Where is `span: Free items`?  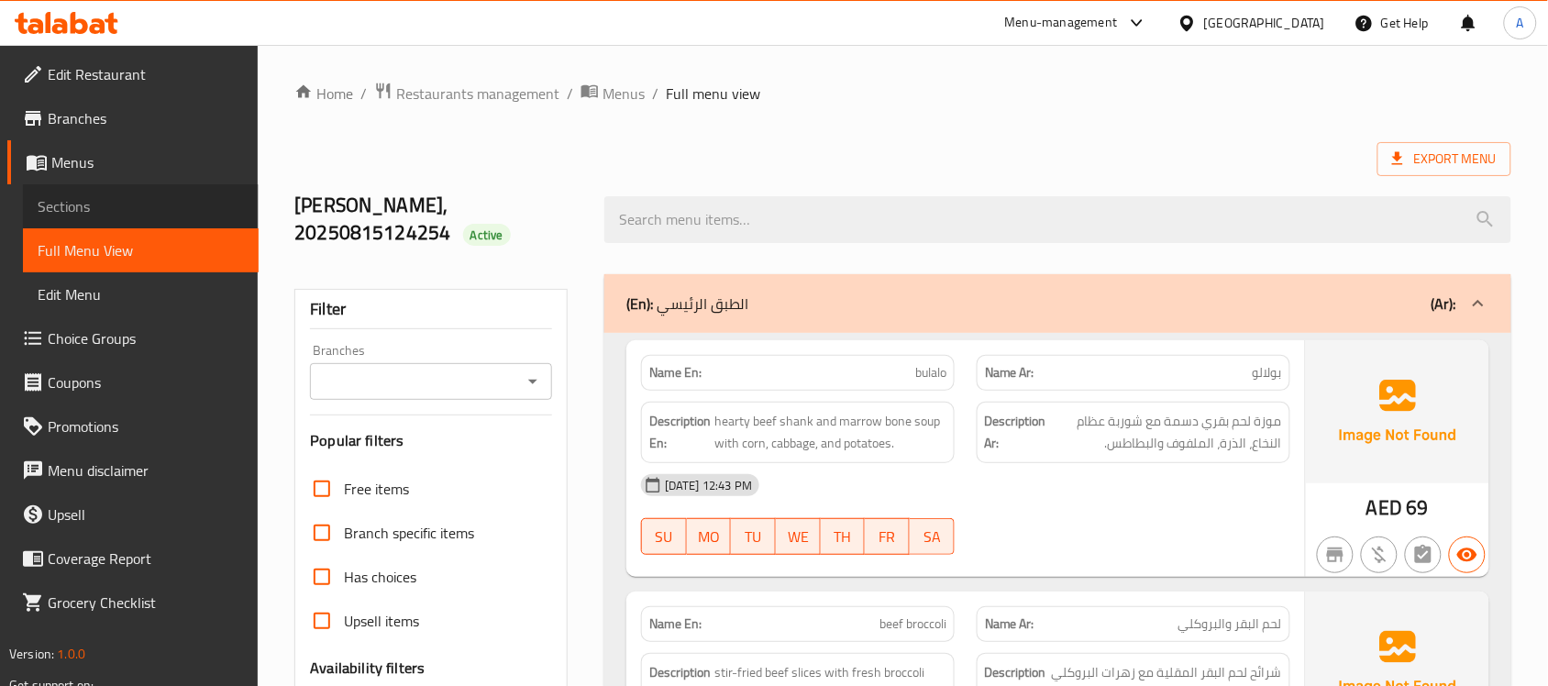
span: Free items is located at coordinates (376, 489).